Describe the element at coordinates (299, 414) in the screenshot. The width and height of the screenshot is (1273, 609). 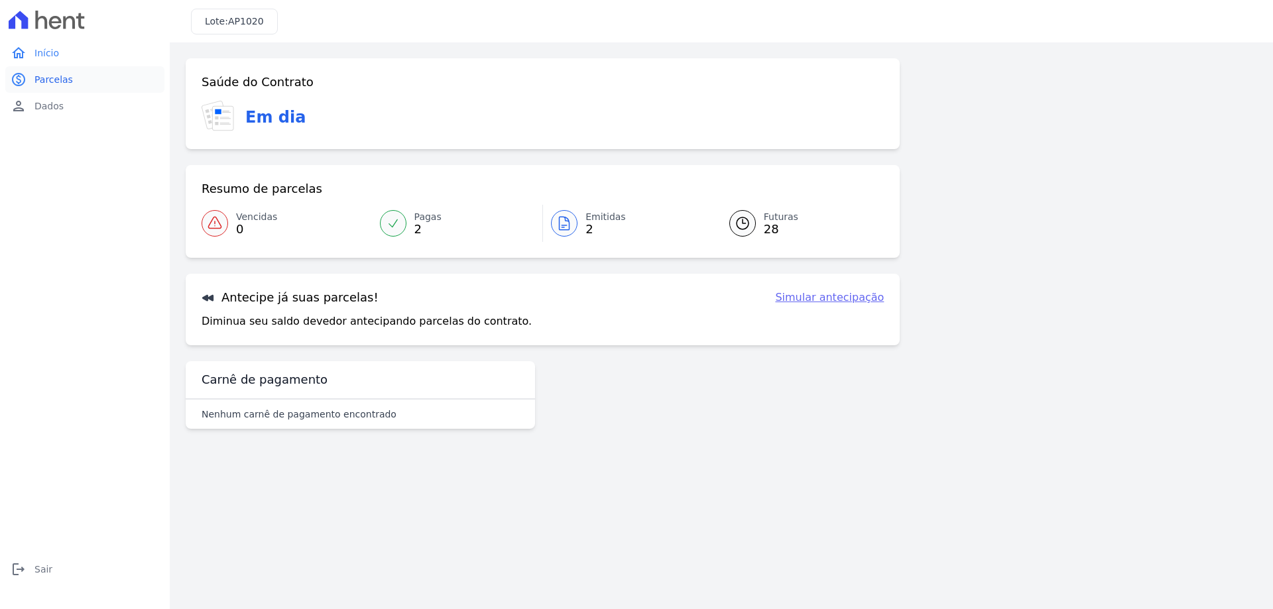
I see `p: Nenhum carnê de pagamento encontrado` at that location.